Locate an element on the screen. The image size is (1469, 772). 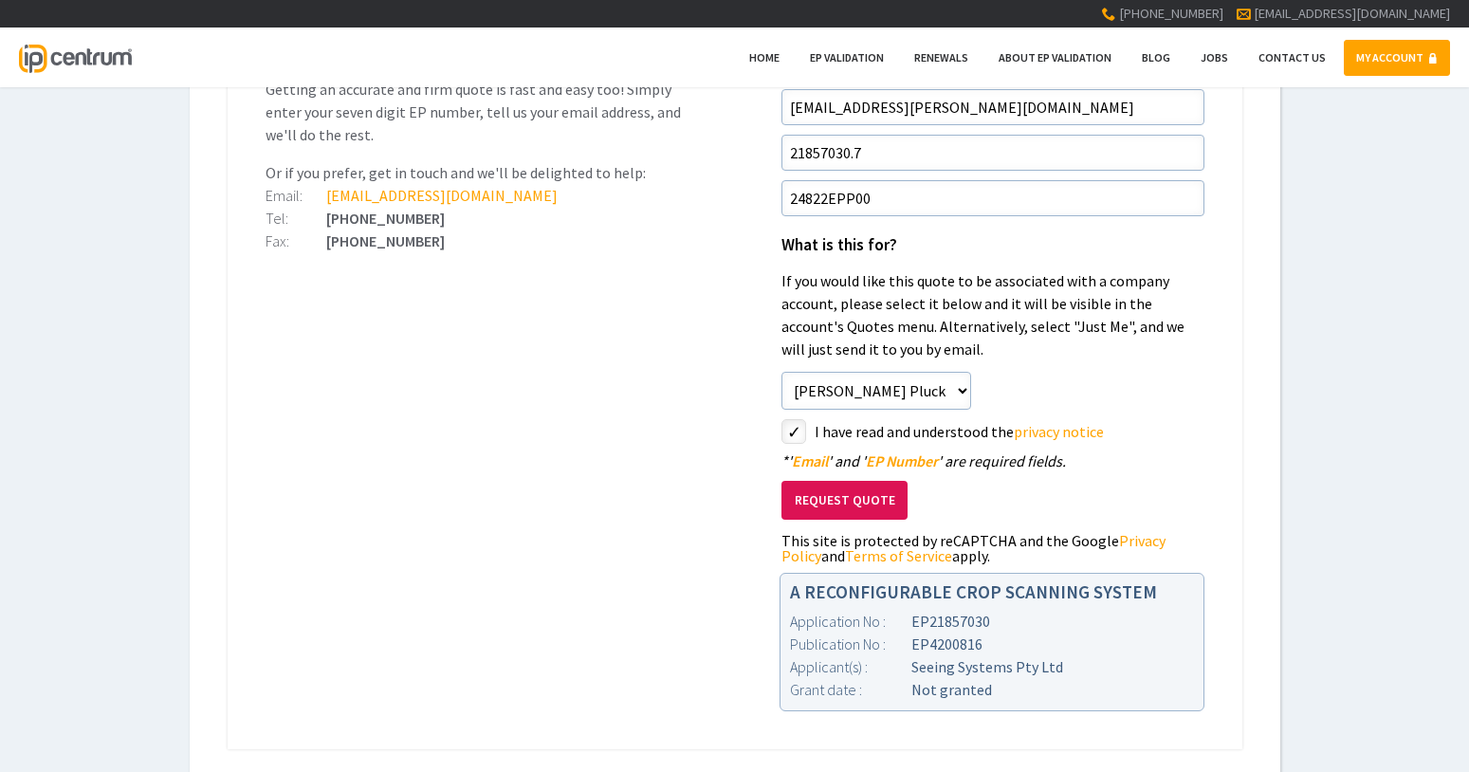
div: Fax: is located at coordinates (296, 241).